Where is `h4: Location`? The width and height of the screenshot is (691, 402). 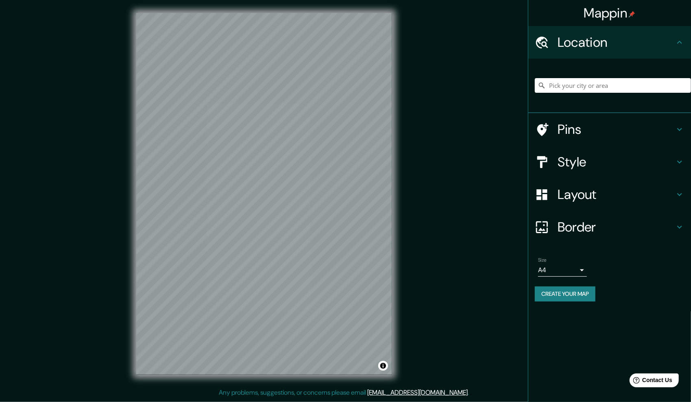 h4: Location is located at coordinates (616, 42).